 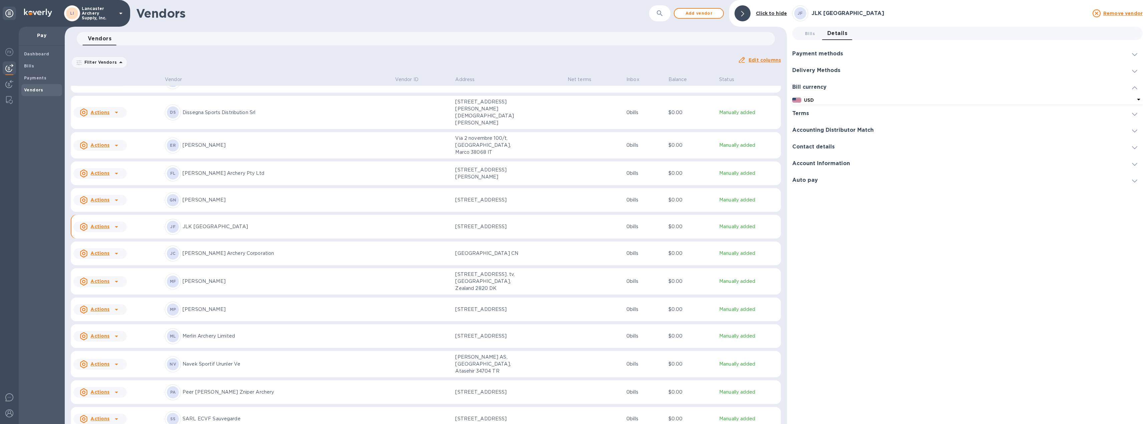 What do you see at coordinates (173, 392) in the screenshot?
I see `b: PA` at bounding box center [173, 392].